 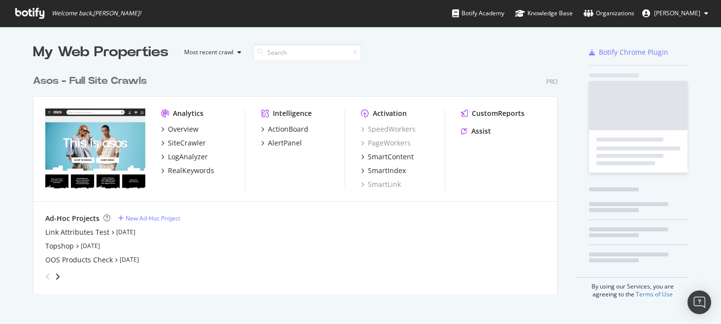 What do you see at coordinates (493, 113) in the screenshot?
I see `a: CustomReports` at bounding box center [493, 113].